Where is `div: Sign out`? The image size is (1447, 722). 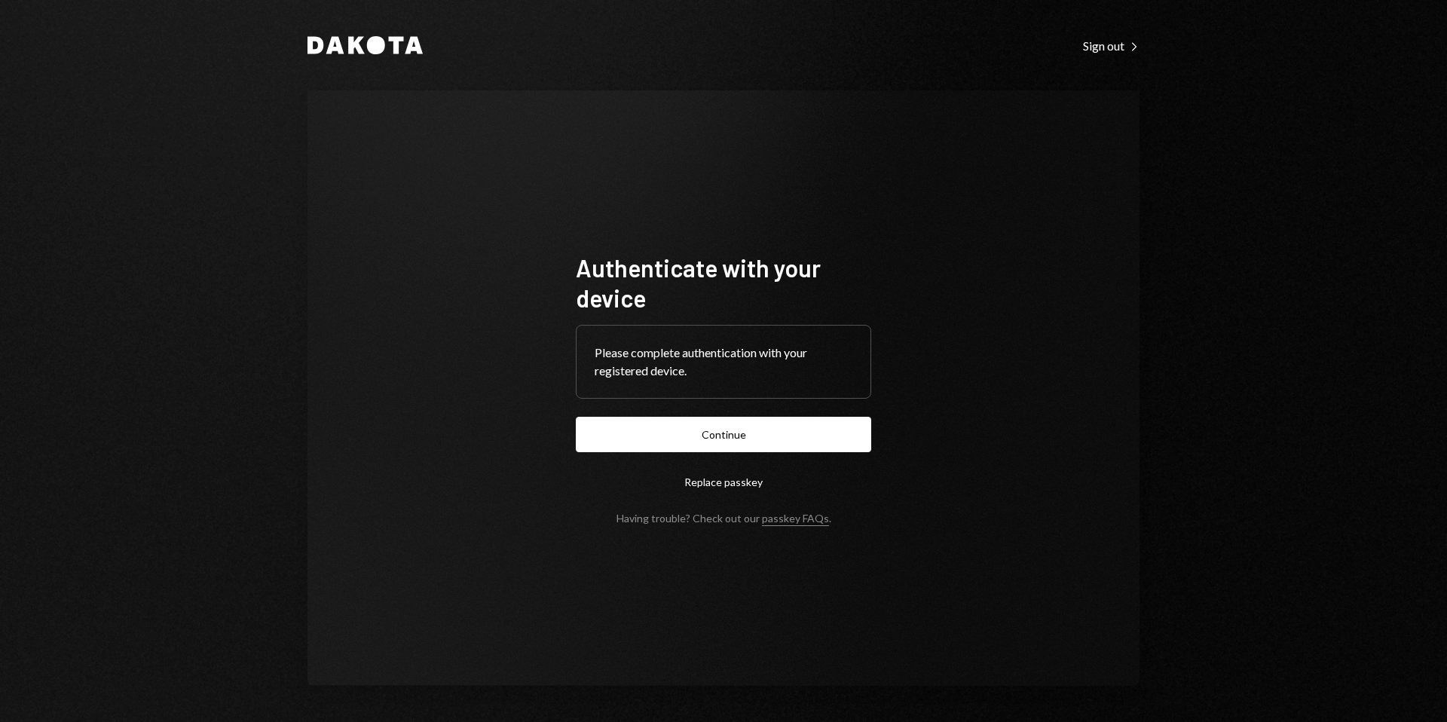
div: Sign out is located at coordinates (1111, 46).